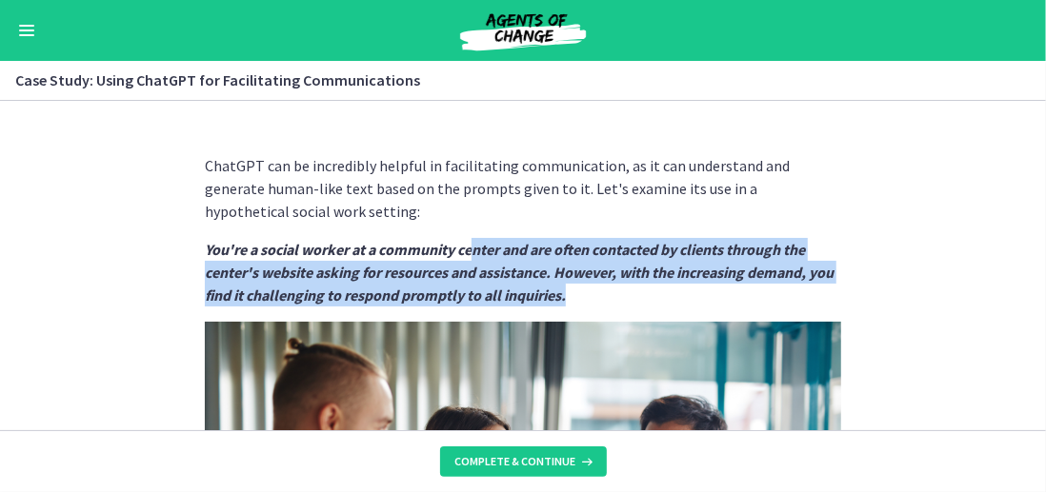  I want to click on em: You're a social worker at a community center and are often contacted by clients through the cente..., so click(519, 272).